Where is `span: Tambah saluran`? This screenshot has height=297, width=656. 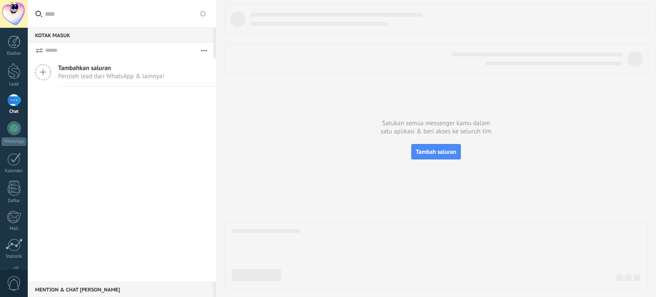 span: Tambah saluran is located at coordinates (436, 152).